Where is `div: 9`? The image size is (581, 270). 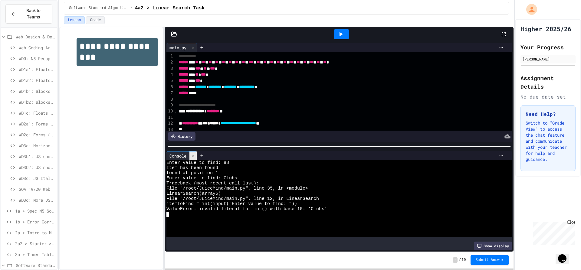
div: 9 is located at coordinates (170, 105).